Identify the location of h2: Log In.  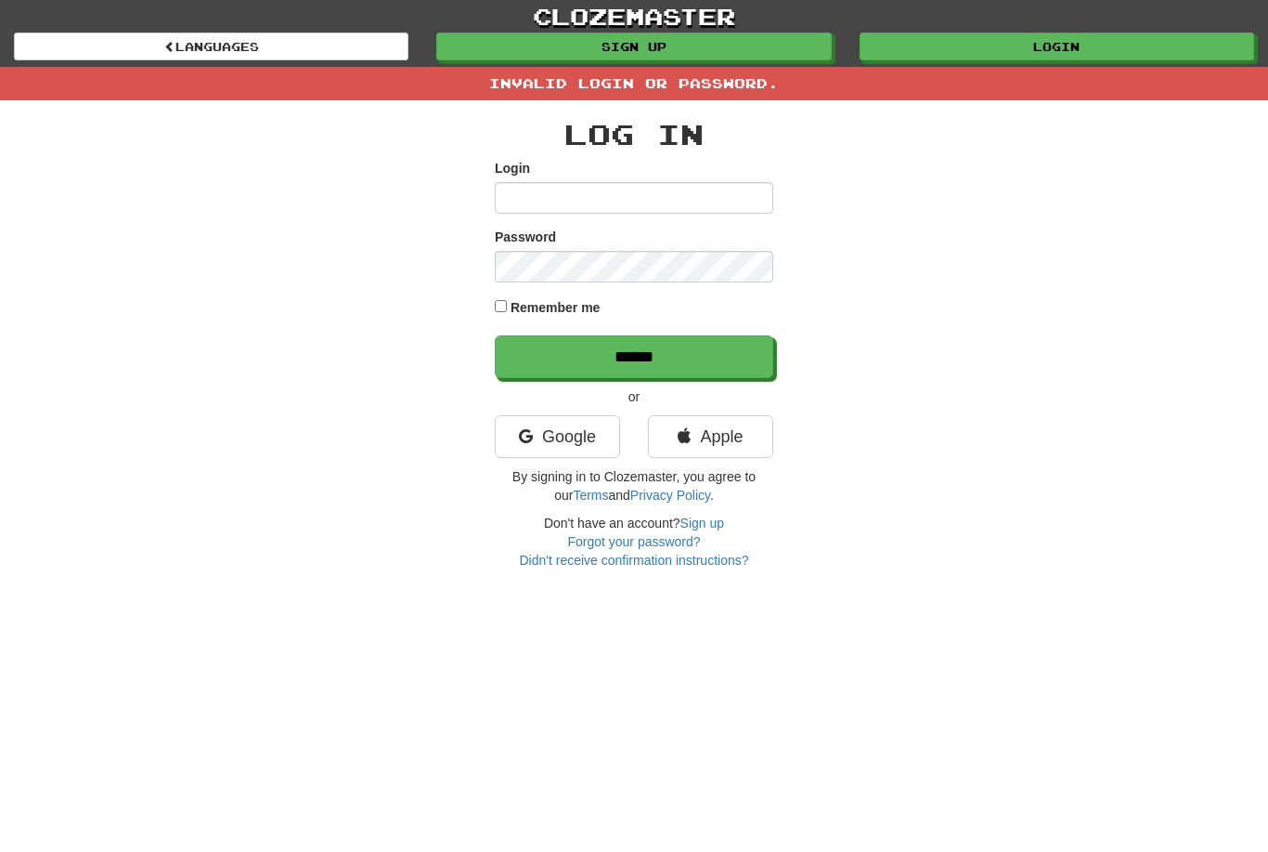
(634, 134).